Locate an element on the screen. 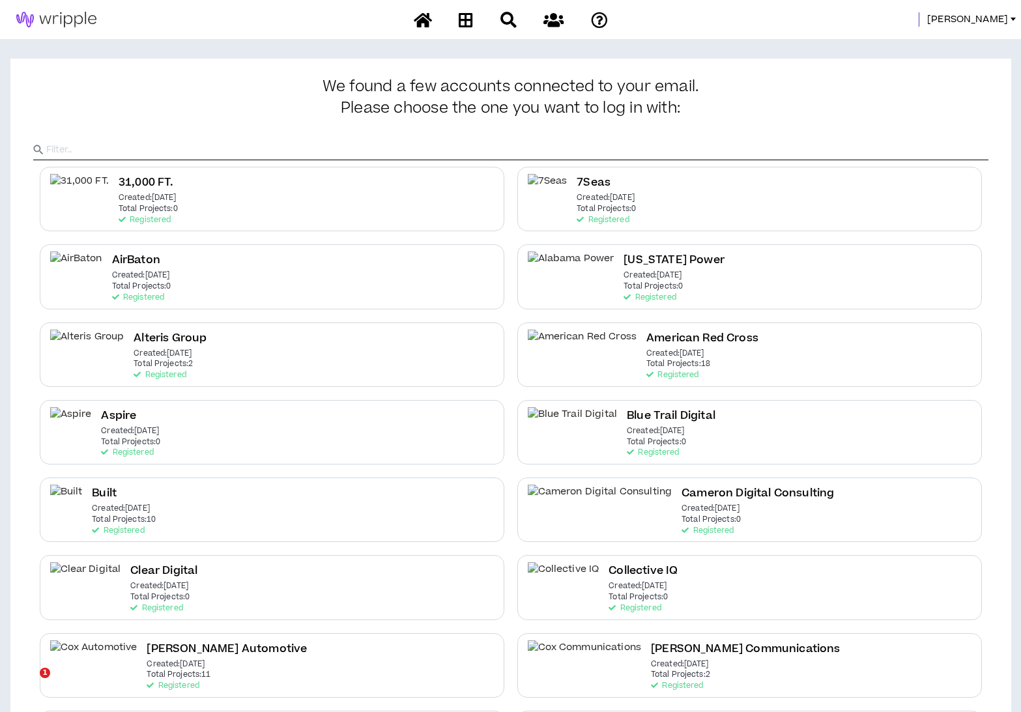 Image resolution: width=1021 pixels, height=712 pixels. img: Alabama Power is located at coordinates (571, 266).